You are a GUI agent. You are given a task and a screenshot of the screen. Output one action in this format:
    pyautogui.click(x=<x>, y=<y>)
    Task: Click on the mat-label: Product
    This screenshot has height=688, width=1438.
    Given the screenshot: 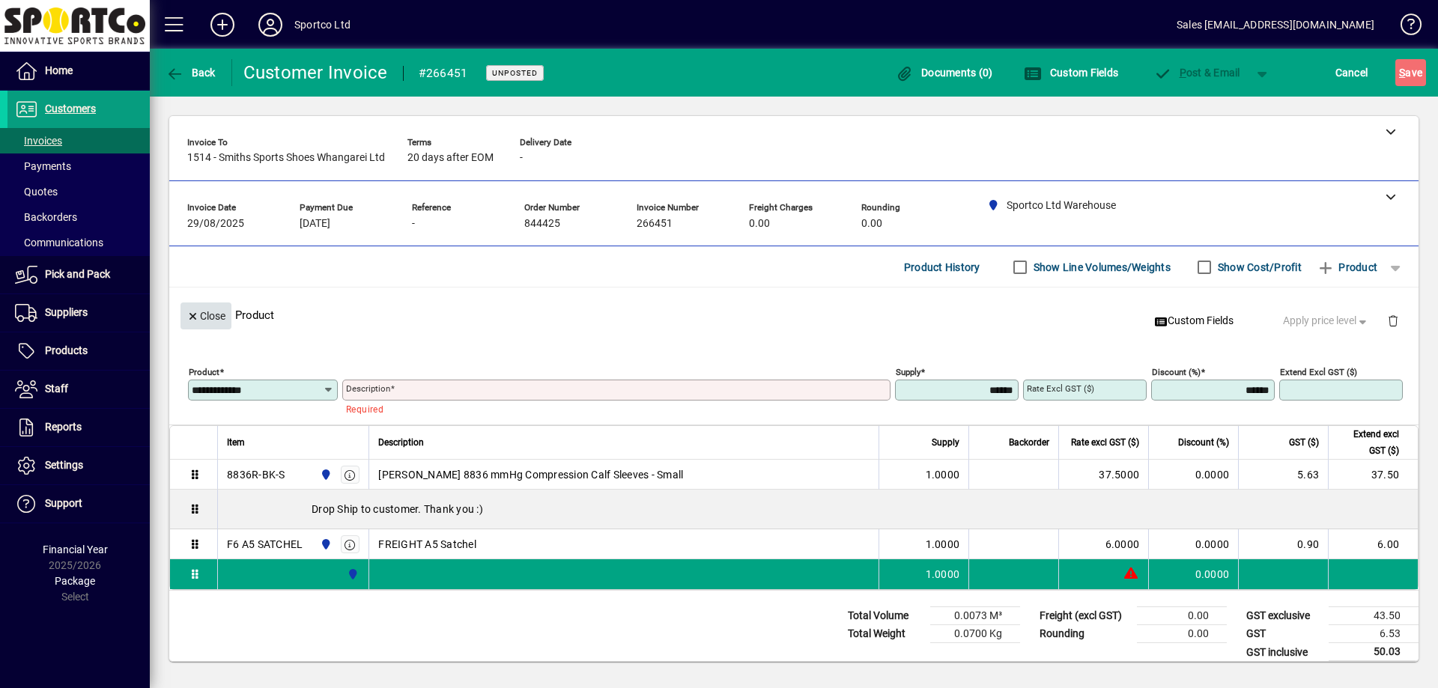 What is the action you would take?
    pyautogui.click(x=204, y=372)
    